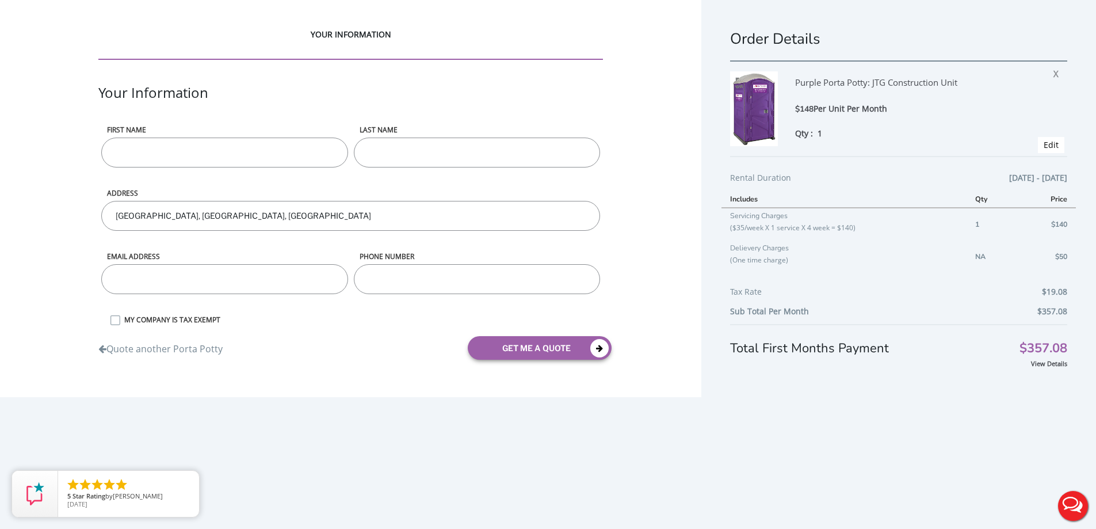 Image resolution: width=1096 pixels, height=529 pixels. Describe the element at coordinates (899, 181) in the screenshot. I see `div: Rental Duration` at that location.